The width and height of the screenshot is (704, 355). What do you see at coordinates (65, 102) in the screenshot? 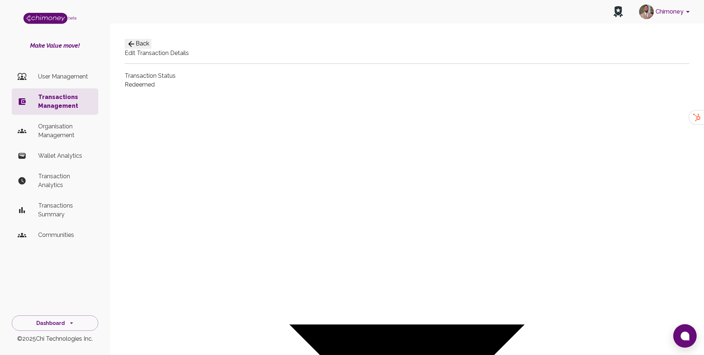
I see `p: Transactions Management` at bounding box center [65, 102].